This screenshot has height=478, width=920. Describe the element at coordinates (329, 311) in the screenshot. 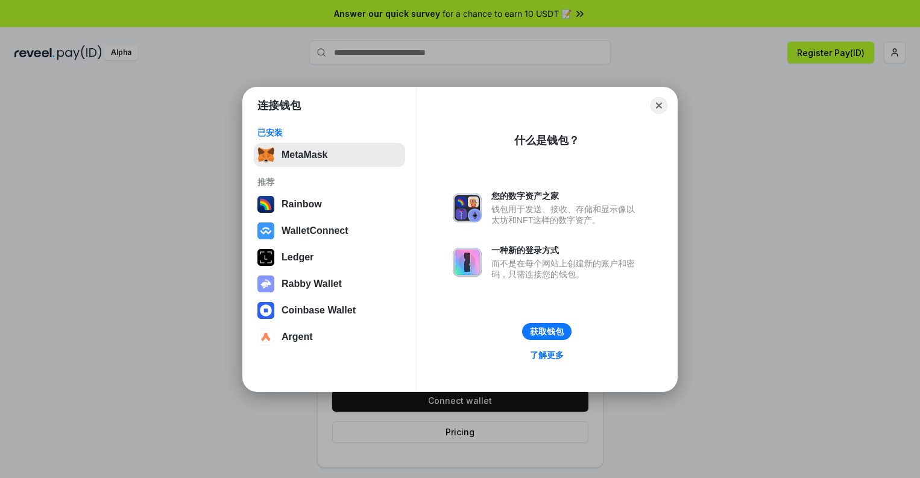

I see `button: Coinbase Wallet` at that location.